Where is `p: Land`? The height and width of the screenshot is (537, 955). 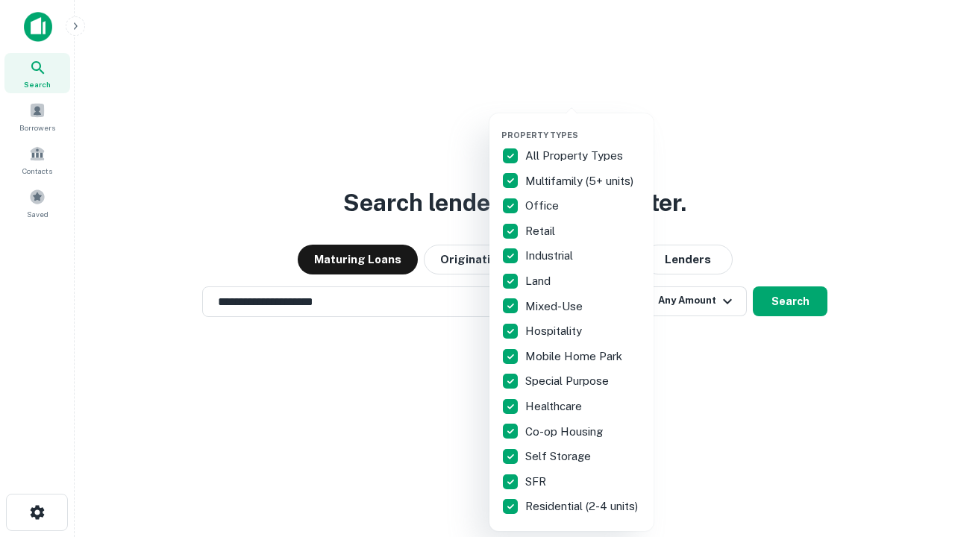
p: Land is located at coordinates (539, 281).